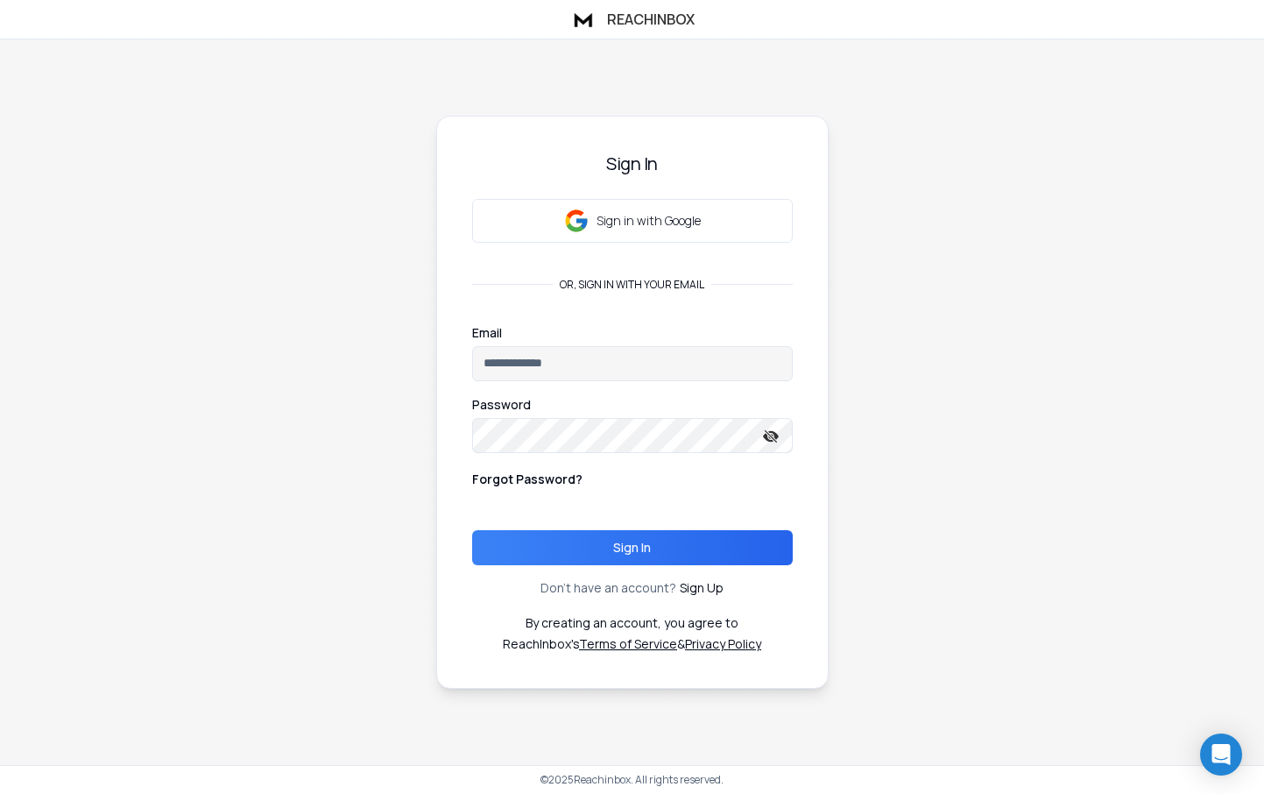 The height and width of the screenshot is (794, 1264). Describe the element at coordinates (487, 333) in the screenshot. I see `label: Email` at that location.